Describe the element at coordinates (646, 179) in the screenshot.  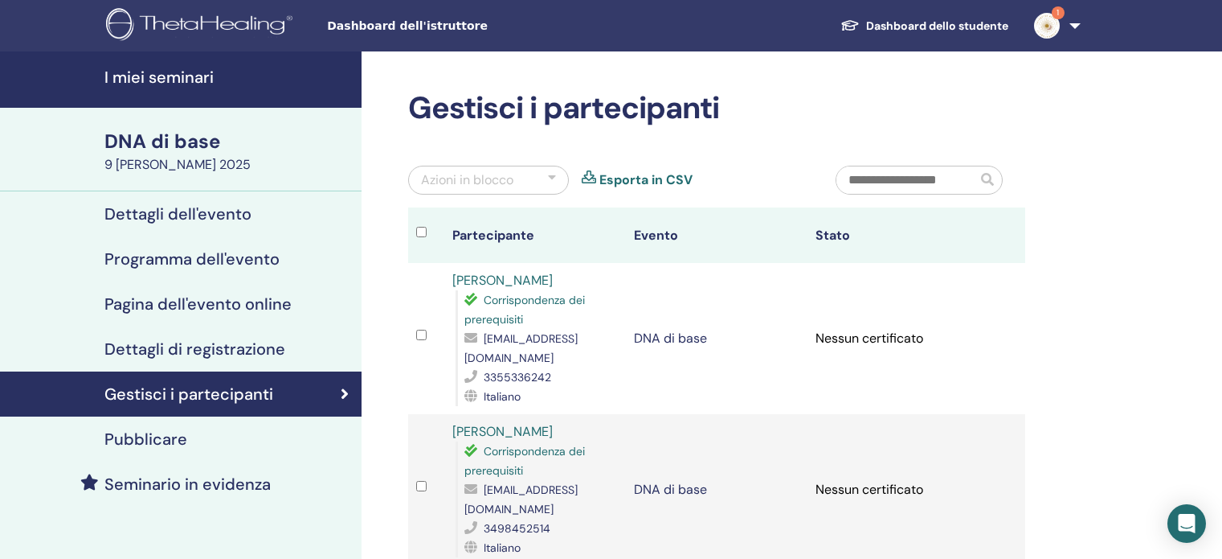
I see `font: Esporta in CSV` at that location.